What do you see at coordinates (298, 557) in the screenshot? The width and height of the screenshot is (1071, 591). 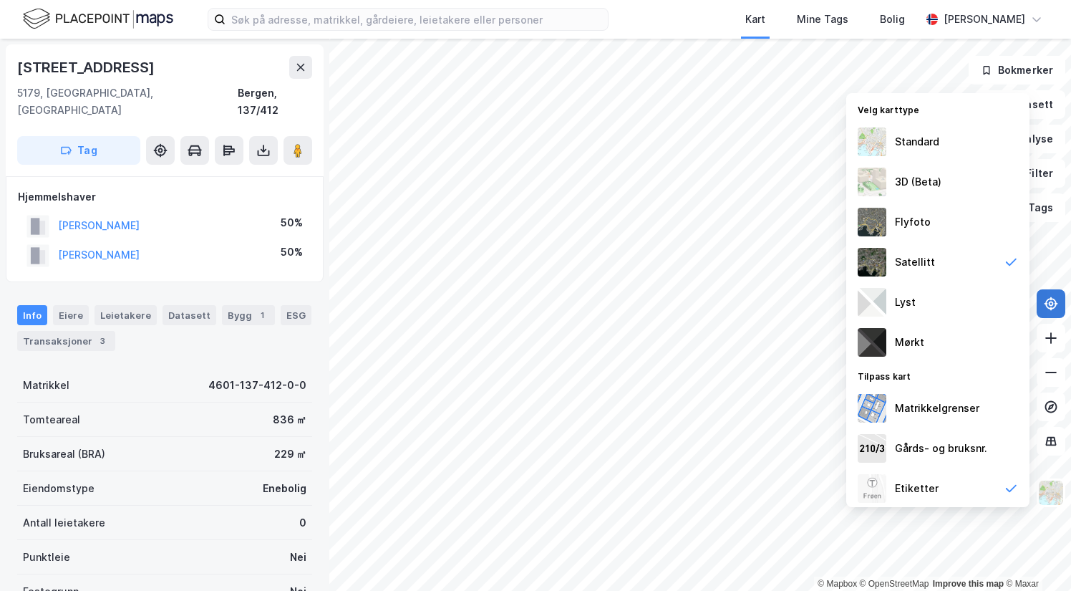 I see `div: Nei` at bounding box center [298, 557].